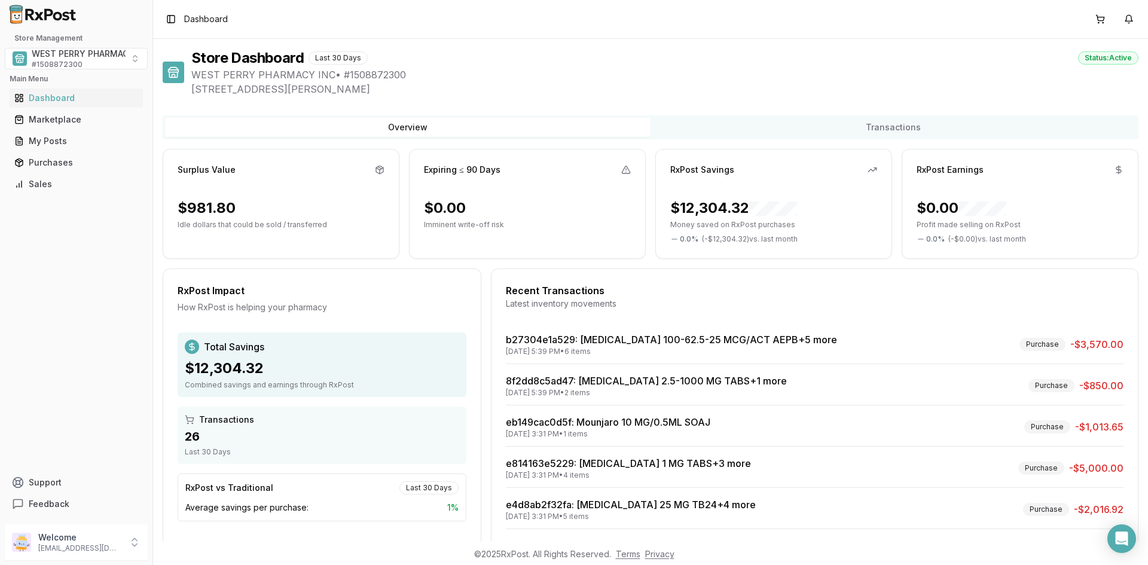  I want to click on p: Money saved on RxPost purchases, so click(774, 225).